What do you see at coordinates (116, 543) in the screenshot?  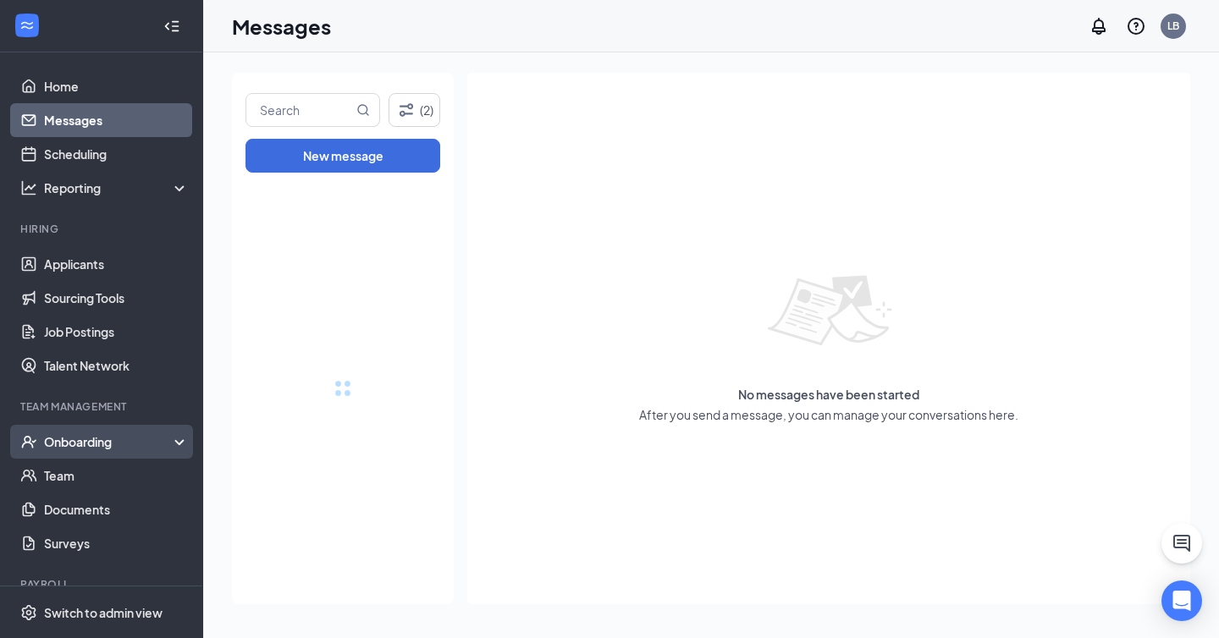 I see `a: Surveys` at bounding box center [116, 543].